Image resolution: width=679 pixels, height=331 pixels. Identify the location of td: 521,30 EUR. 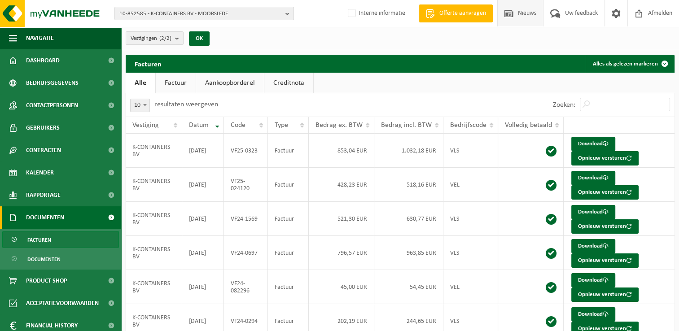
(341, 219).